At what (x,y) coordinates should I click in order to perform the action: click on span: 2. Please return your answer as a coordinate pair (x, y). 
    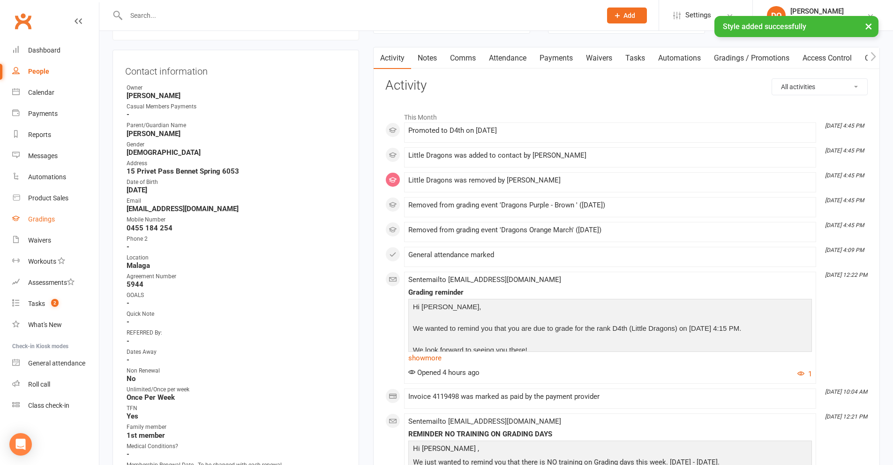
    Looking at the image, I should click on (55, 302).